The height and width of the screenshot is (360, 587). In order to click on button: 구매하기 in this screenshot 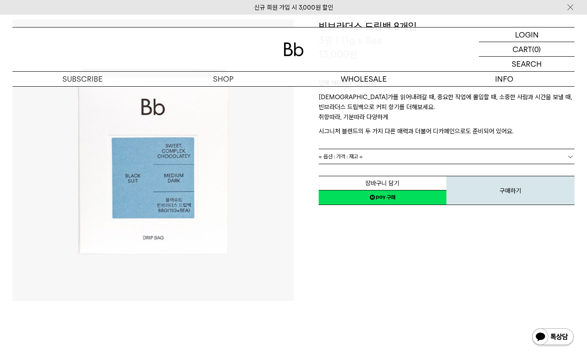, I will do `click(511, 190)`.